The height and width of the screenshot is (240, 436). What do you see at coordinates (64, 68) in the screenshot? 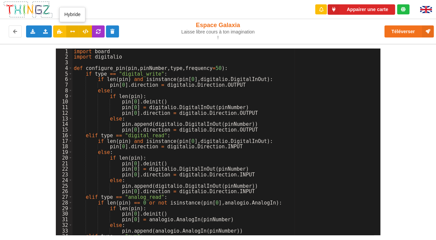
I see `div: 4` at bounding box center [64, 68].